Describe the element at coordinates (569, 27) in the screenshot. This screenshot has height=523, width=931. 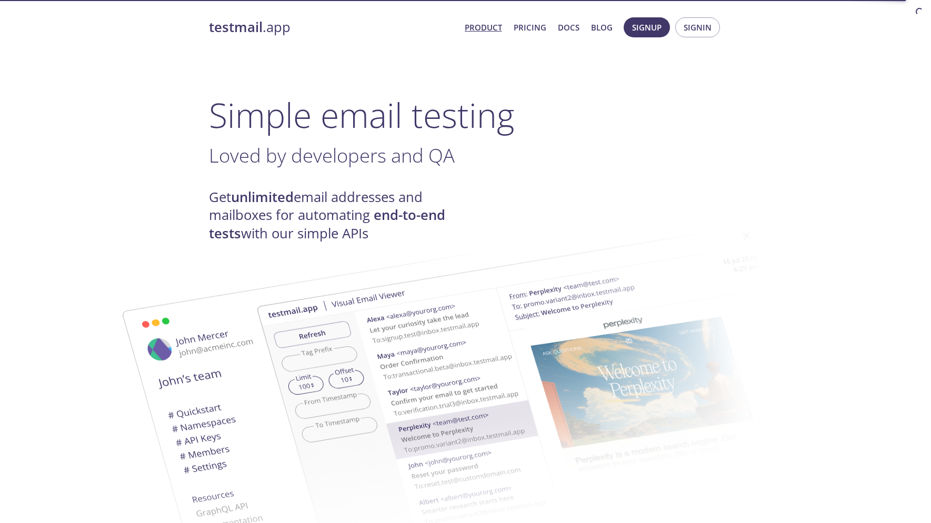
I see `a: Docs` at that location.